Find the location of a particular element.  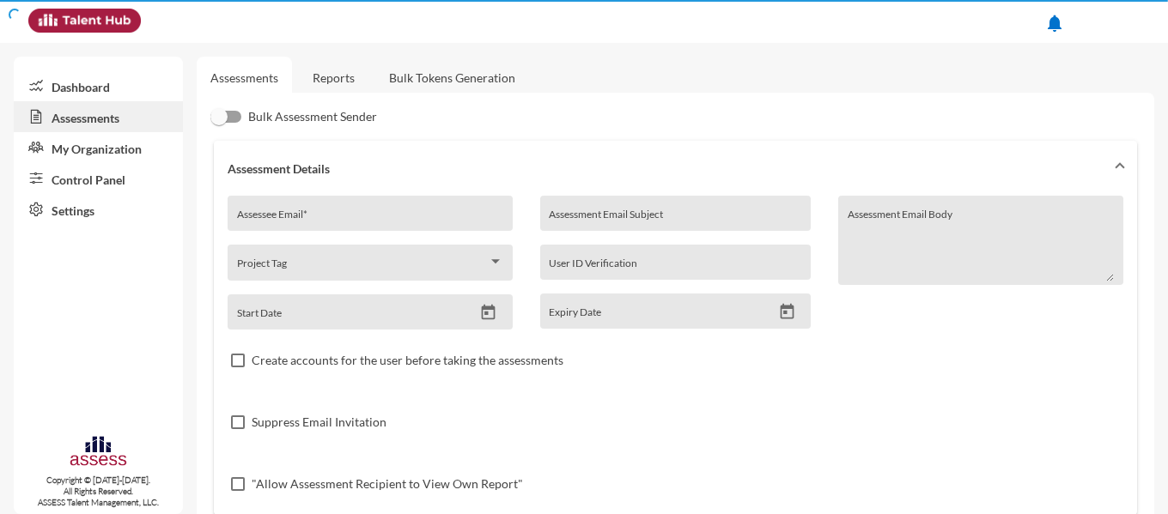

span: Suppress Email Invitation is located at coordinates (319, 423).